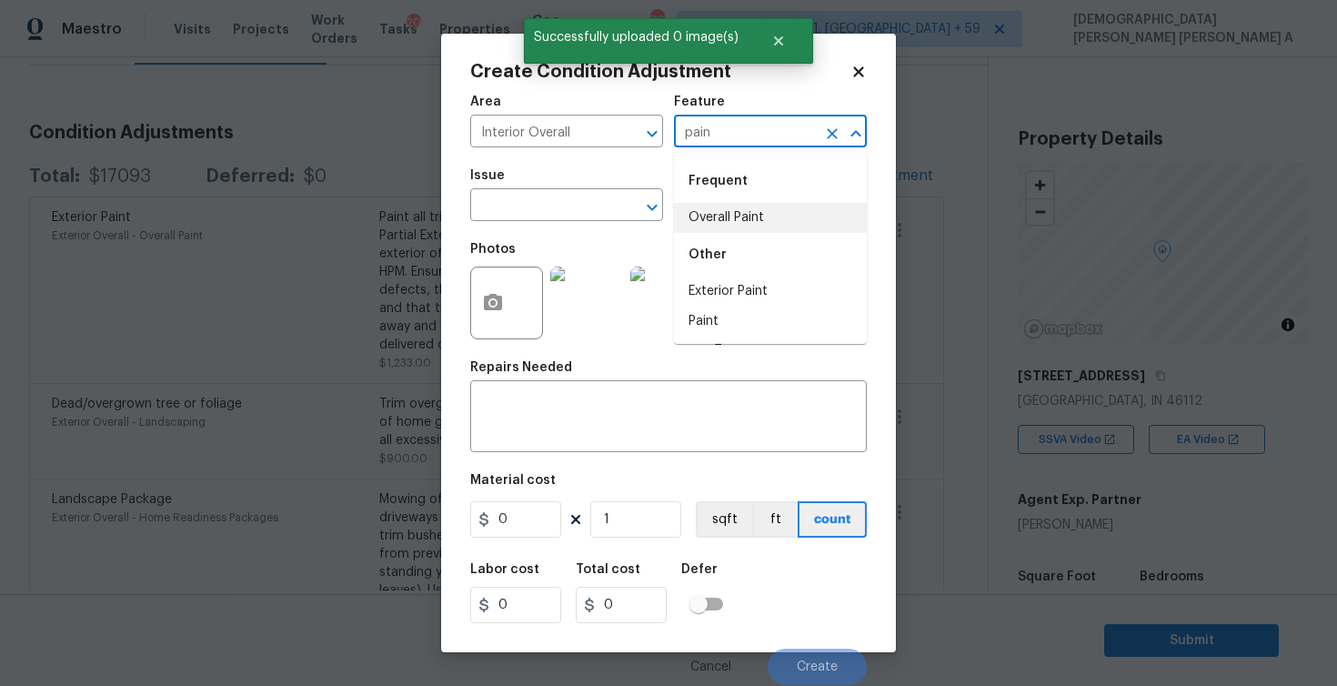 This screenshot has width=1337, height=686. Describe the element at coordinates (486, 102) in the screenshot. I see `h5: Area` at that location.